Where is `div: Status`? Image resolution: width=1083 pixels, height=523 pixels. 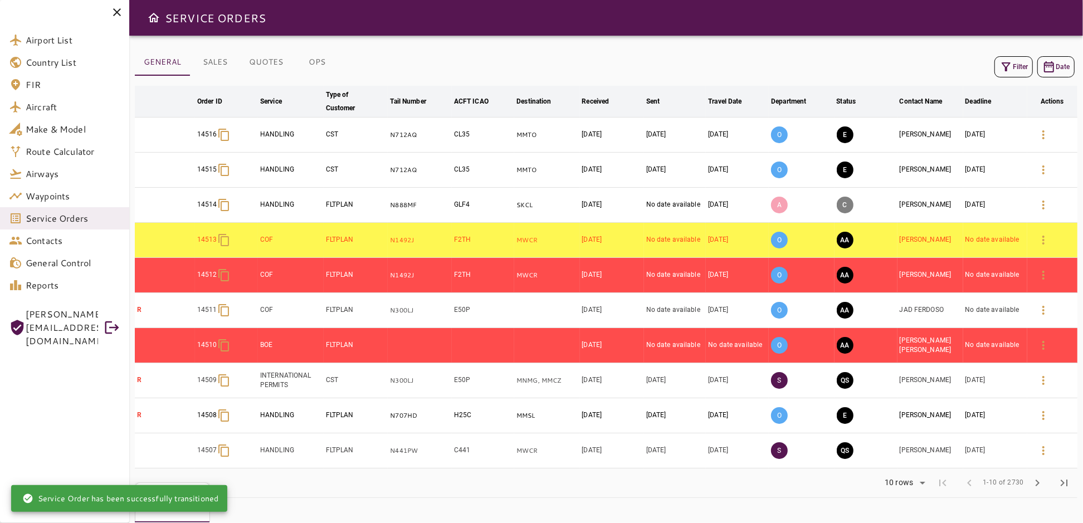 div: Status is located at coordinates (847, 101).